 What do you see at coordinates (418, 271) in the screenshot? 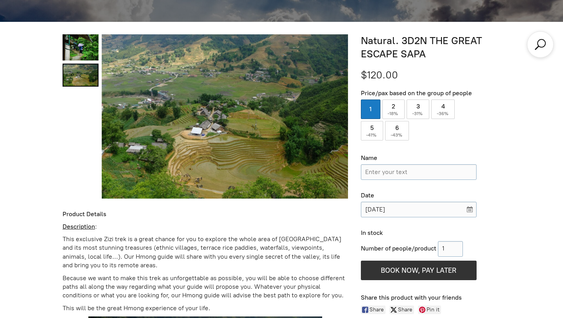
I see `span: BOOK NOW, PAY LATER` at bounding box center [418, 271].